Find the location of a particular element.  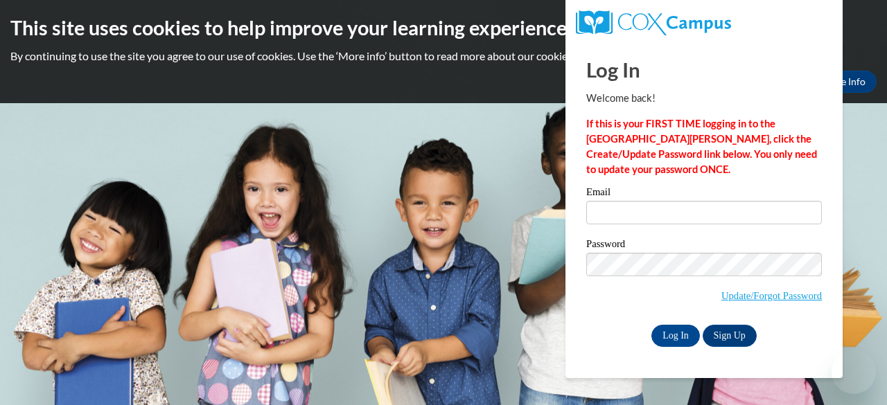

label: Email is located at coordinates (704, 194).